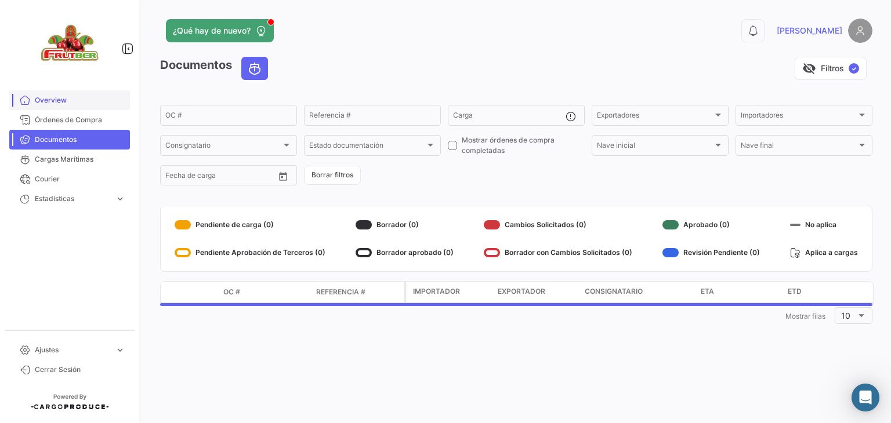 Image resolution: width=891 pixels, height=423 pixels. What do you see at coordinates (436, 292) in the screenshot?
I see `span: Importador` at bounding box center [436, 292].